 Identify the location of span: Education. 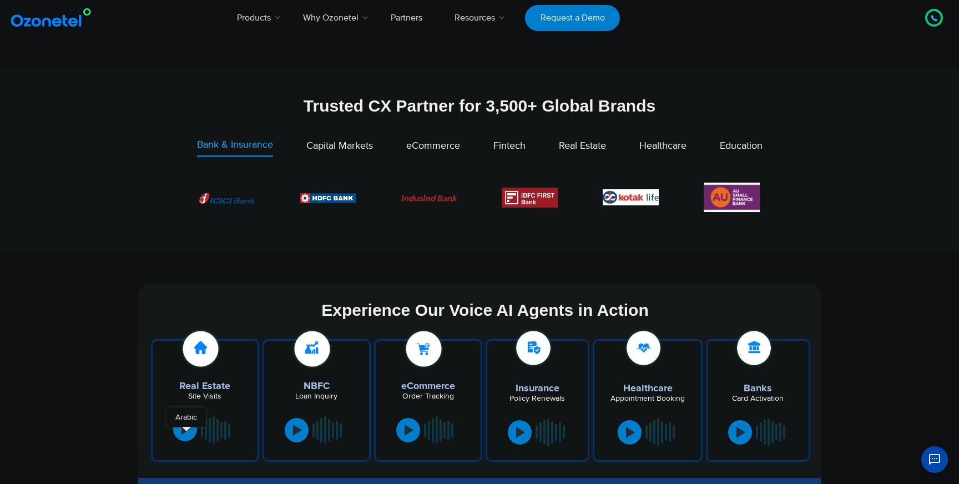
(741, 146).